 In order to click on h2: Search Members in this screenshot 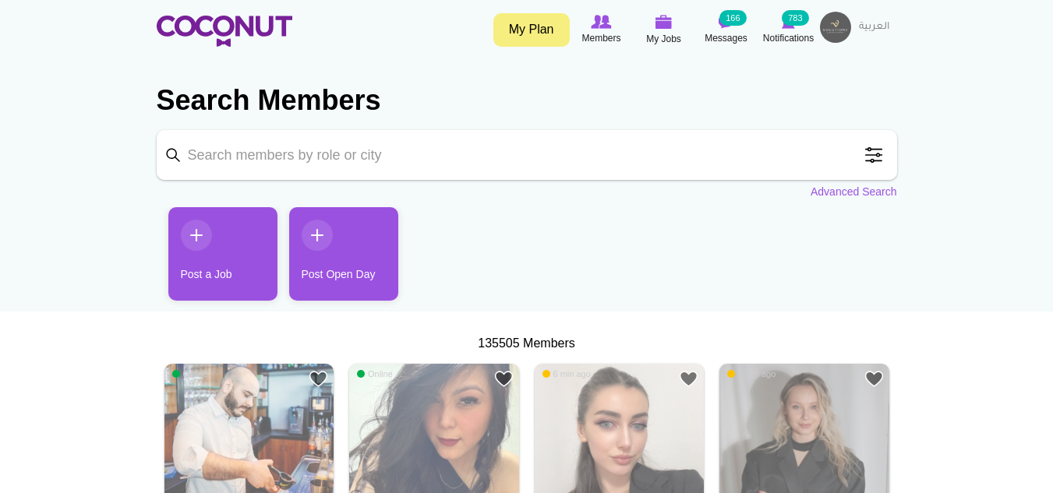, I will do `click(527, 101)`.